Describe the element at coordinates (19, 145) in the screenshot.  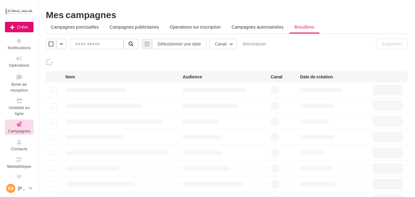
I see `a: Contacts` at that location.